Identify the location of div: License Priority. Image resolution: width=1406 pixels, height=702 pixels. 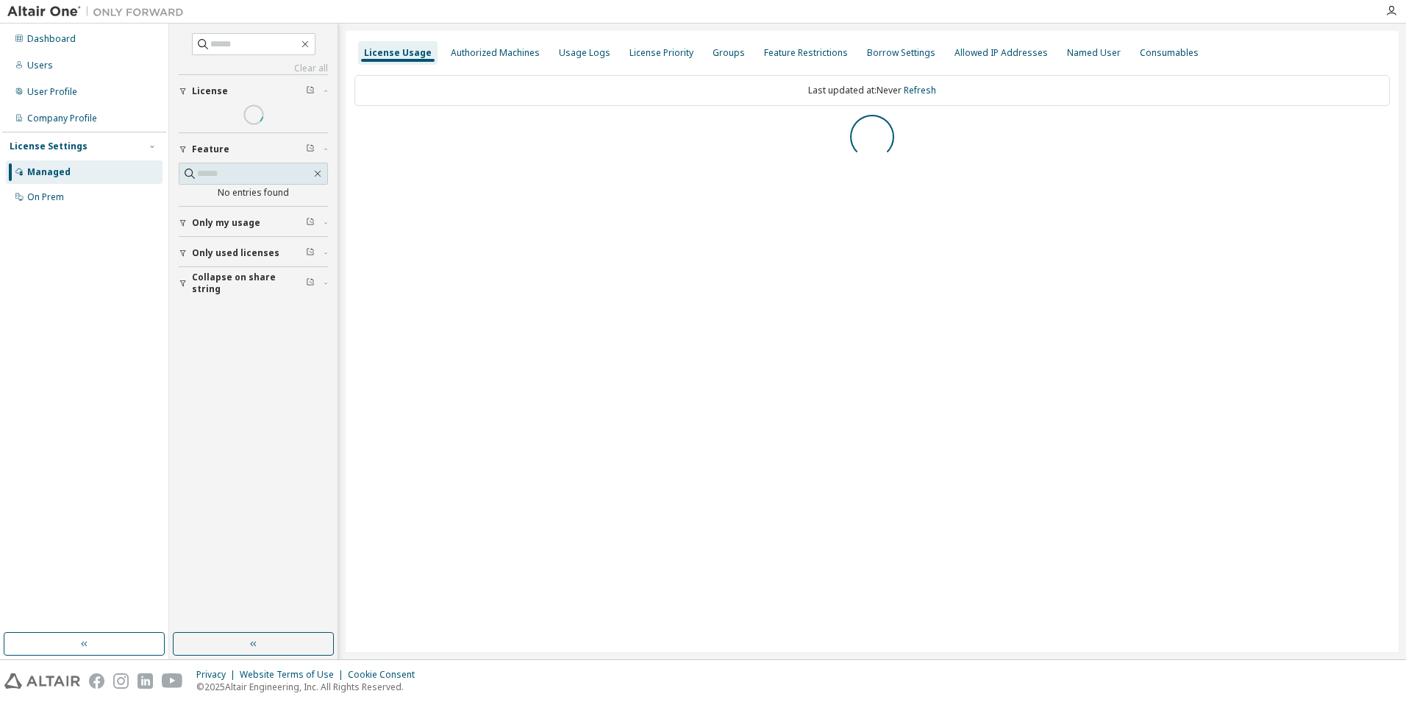
(661, 53).